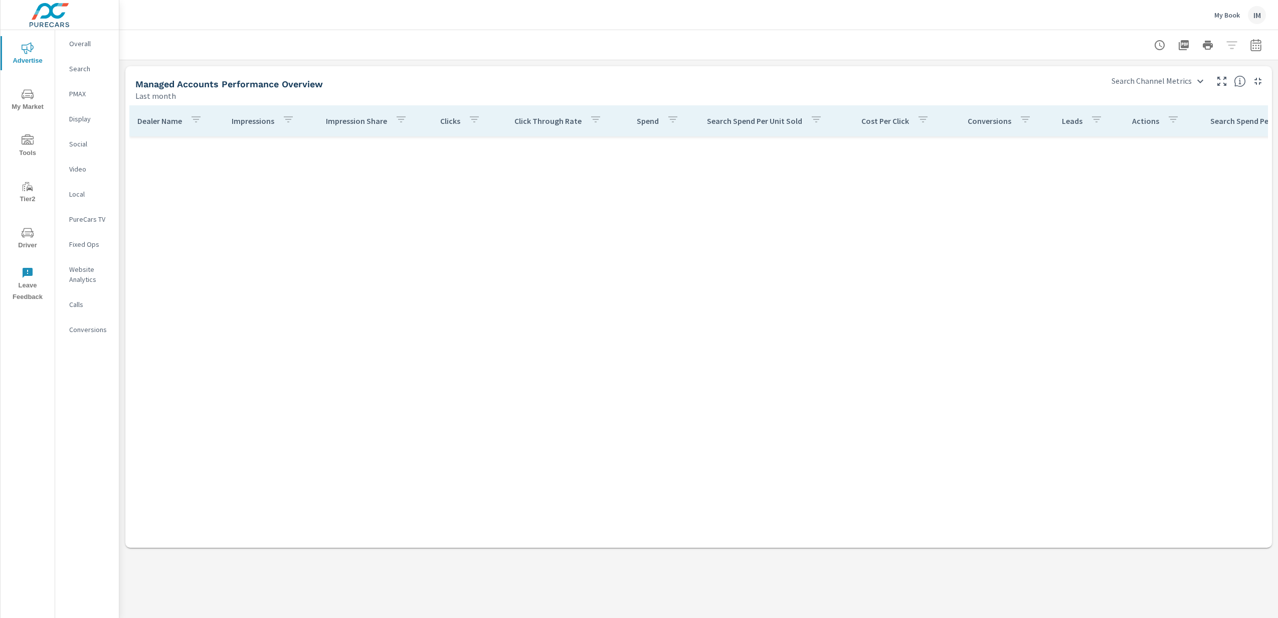 Image resolution: width=1278 pixels, height=618 pixels. What do you see at coordinates (548, 121) in the screenshot?
I see `p: Click Through Rate` at bounding box center [548, 121].